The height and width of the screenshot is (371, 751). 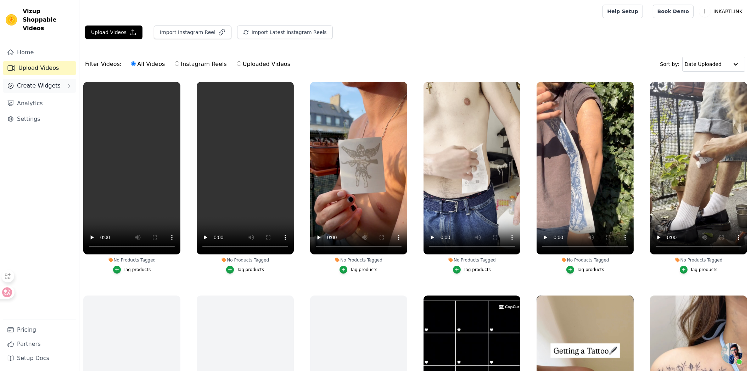 What do you see at coordinates (133, 63) in the screenshot?
I see `input: All Videos` at bounding box center [133, 63].